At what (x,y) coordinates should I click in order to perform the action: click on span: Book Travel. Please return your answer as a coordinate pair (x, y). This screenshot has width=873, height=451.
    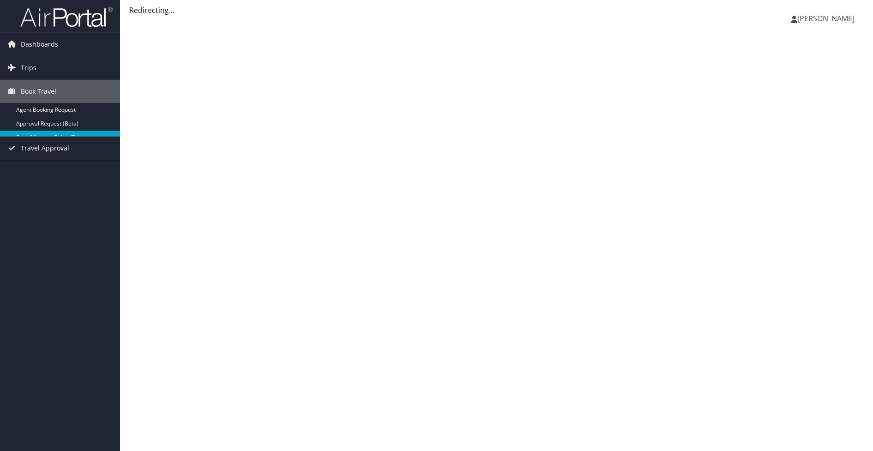
    Looking at the image, I should click on (38, 91).